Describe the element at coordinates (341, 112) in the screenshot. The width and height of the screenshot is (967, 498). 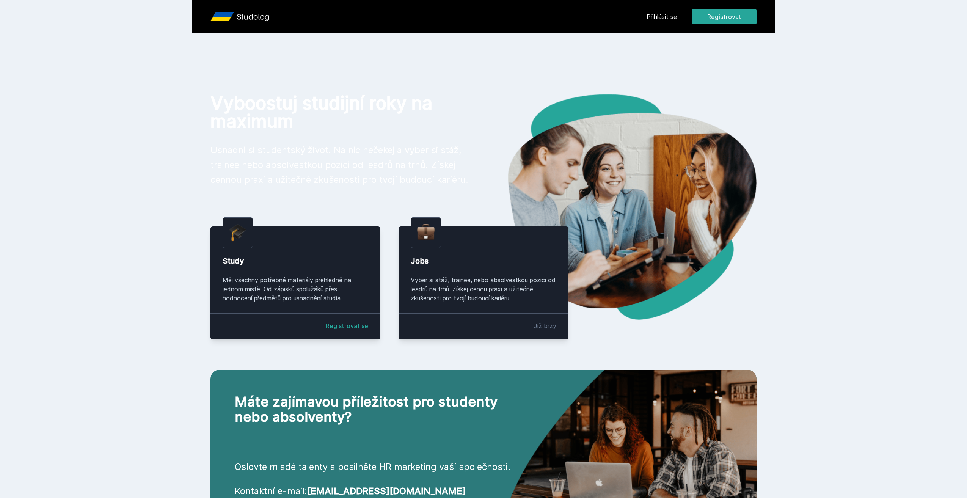
I see `h1: Vyboostuj studijní roky na maximum` at that location.